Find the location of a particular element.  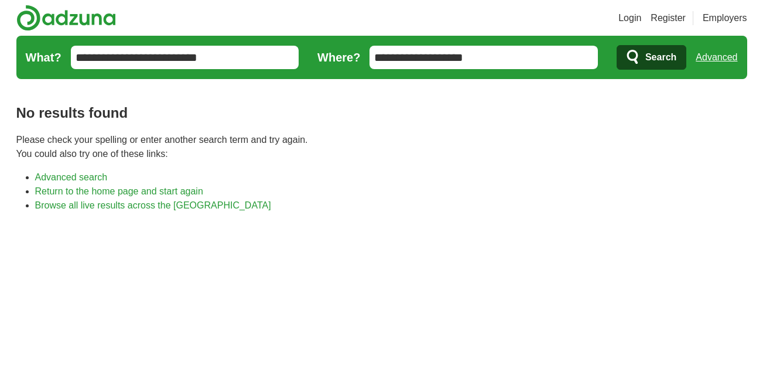

h1: No results found is located at coordinates (382, 113).